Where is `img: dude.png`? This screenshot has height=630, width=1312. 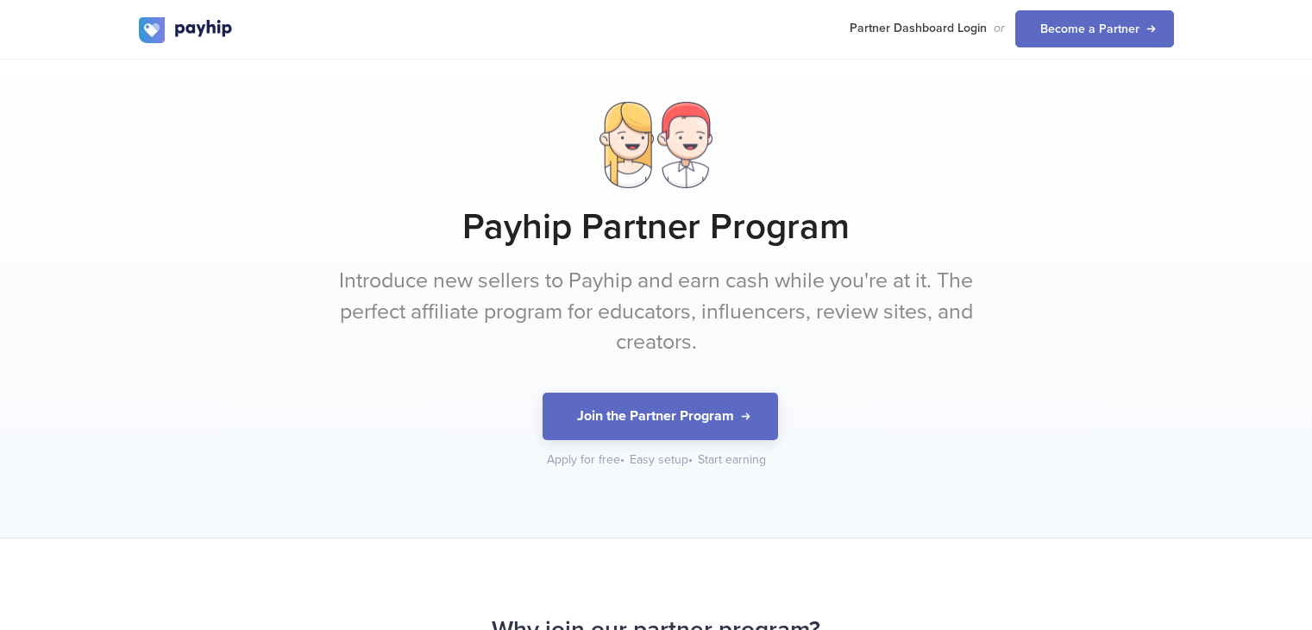 img: dude.png is located at coordinates (685, 145).